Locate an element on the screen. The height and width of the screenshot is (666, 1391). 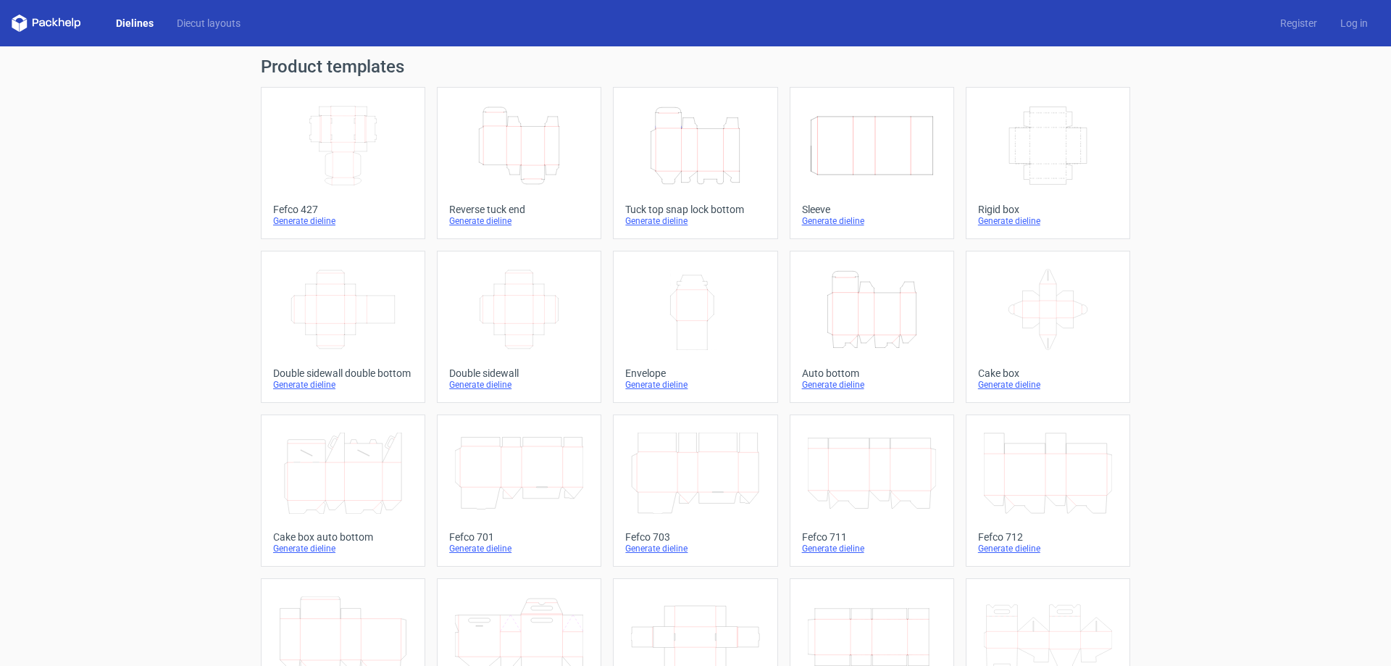
a: EnvelopeGenerate dieline is located at coordinates (695, 327).